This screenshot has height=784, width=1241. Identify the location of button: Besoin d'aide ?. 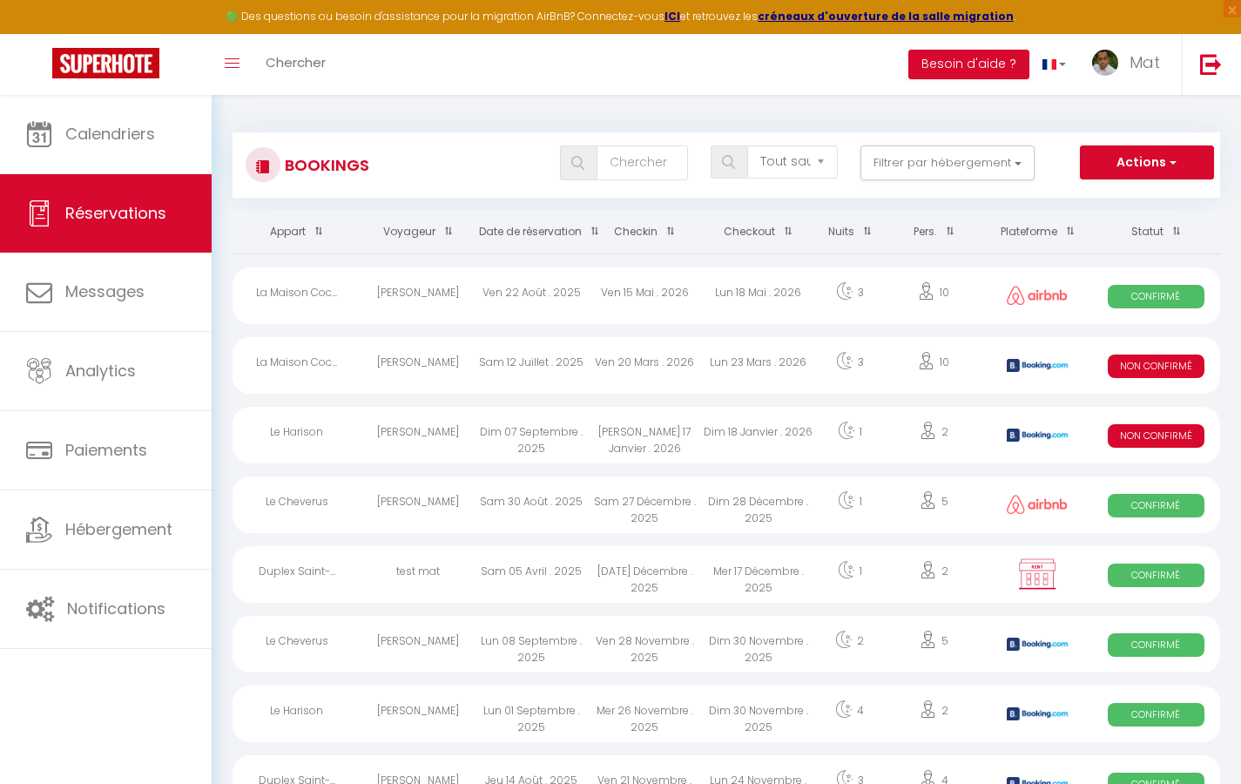
(968, 64).